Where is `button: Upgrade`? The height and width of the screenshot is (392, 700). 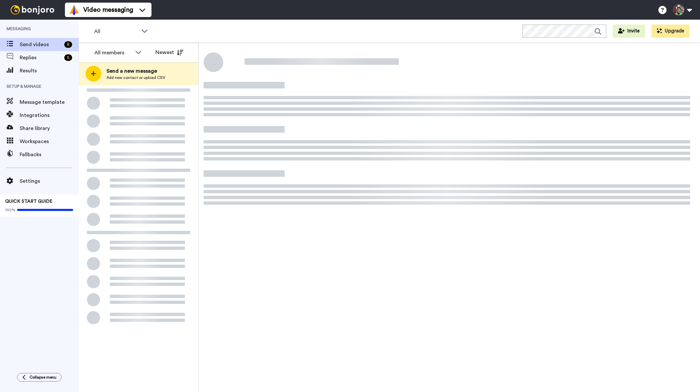
button: Upgrade is located at coordinates (670, 31).